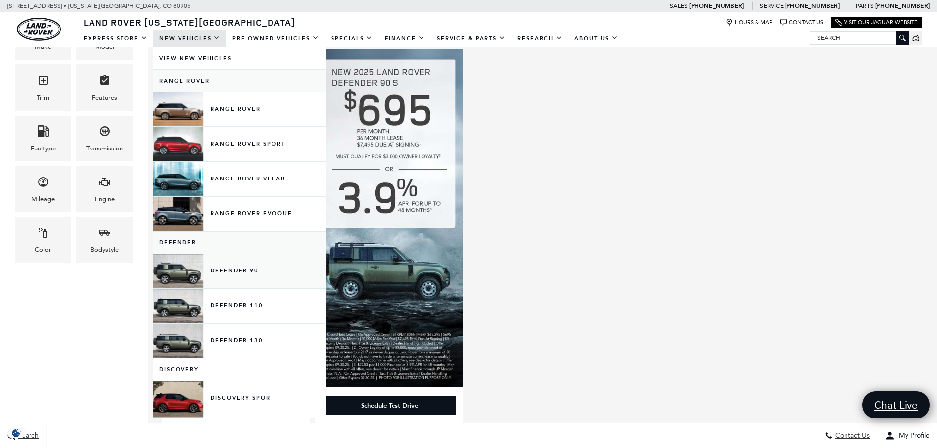 The width and height of the screenshot is (937, 448). What do you see at coordinates (105, 82) in the screenshot?
I see `span: Features` at bounding box center [105, 82].